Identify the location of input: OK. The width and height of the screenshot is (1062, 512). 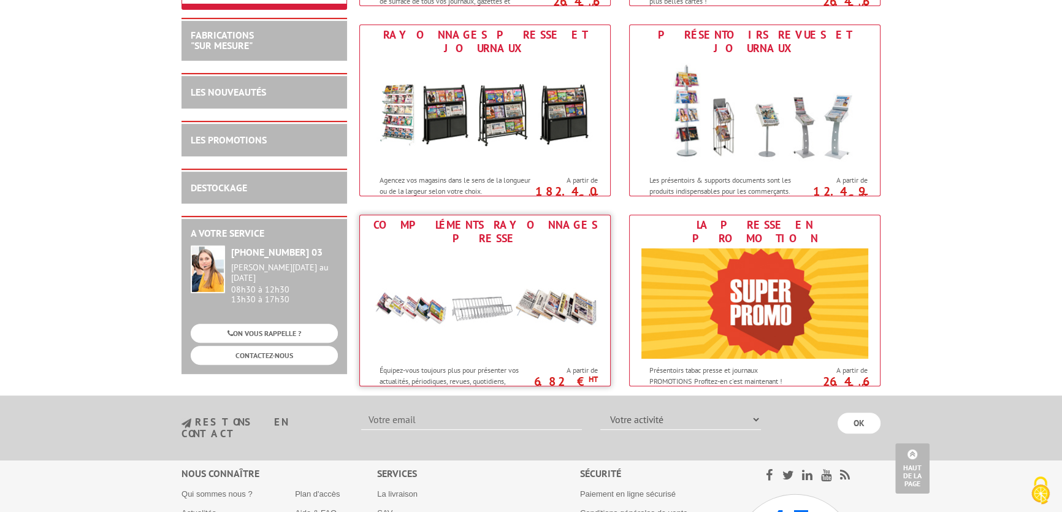
(859, 423).